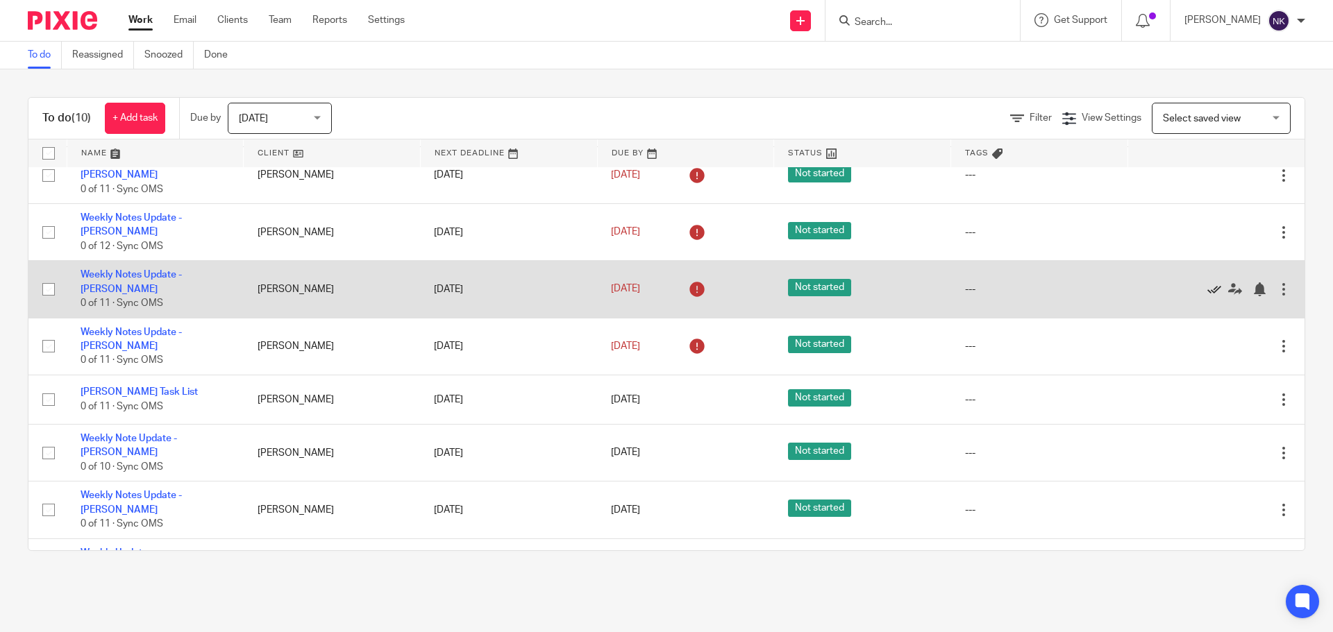  I want to click on a: To do, so click(44, 55).